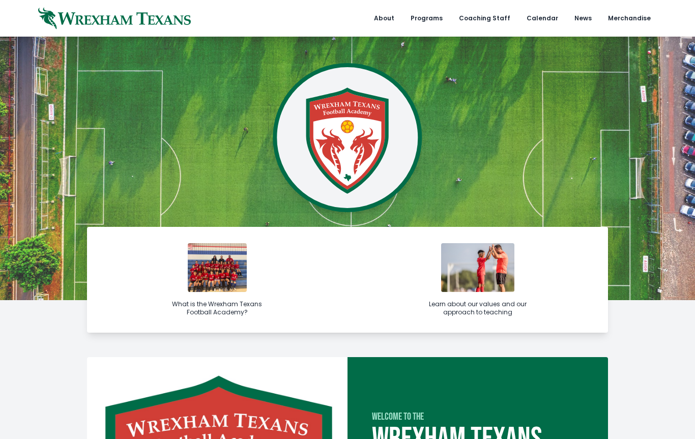  I want to click on img: with-player.jpg, so click(478, 268).